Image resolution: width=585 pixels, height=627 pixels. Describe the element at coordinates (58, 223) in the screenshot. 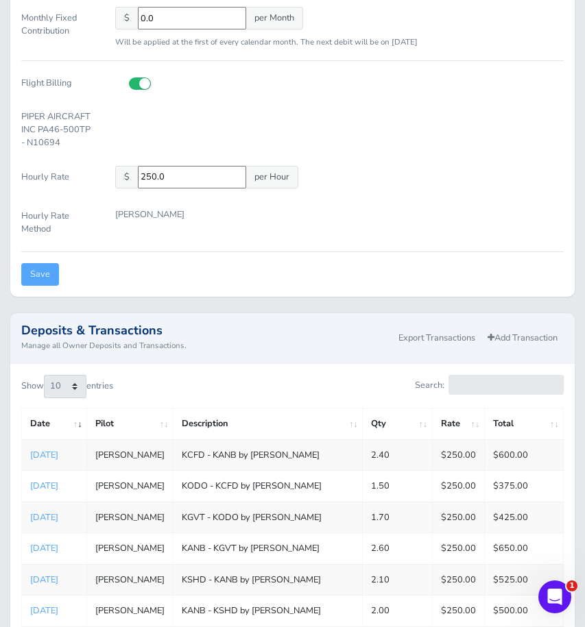

I see `label: Hourly Rate Method` at that location.